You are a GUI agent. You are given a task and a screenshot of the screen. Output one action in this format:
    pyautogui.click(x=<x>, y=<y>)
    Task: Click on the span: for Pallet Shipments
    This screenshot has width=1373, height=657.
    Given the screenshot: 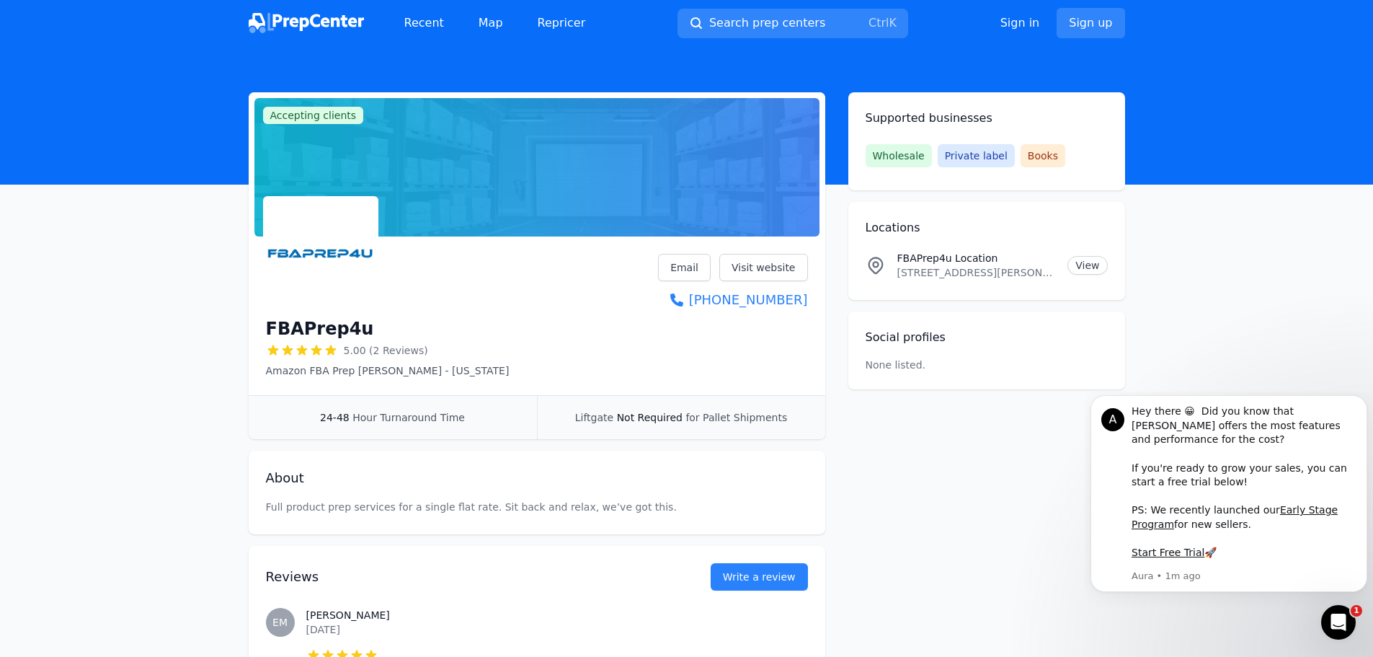 What is the action you would take?
    pyautogui.click(x=736, y=417)
    